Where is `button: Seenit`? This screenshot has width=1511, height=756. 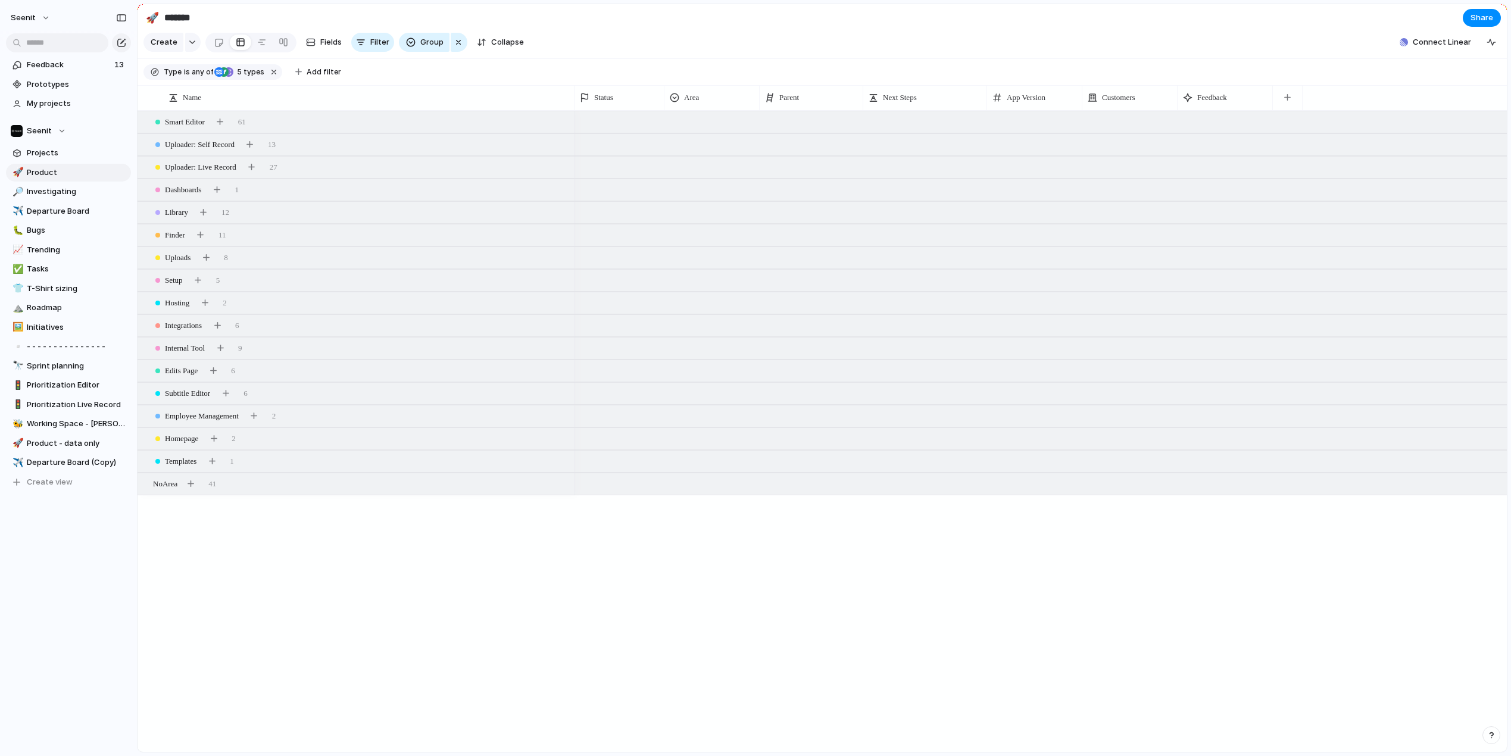 button: Seenit is located at coordinates (68, 131).